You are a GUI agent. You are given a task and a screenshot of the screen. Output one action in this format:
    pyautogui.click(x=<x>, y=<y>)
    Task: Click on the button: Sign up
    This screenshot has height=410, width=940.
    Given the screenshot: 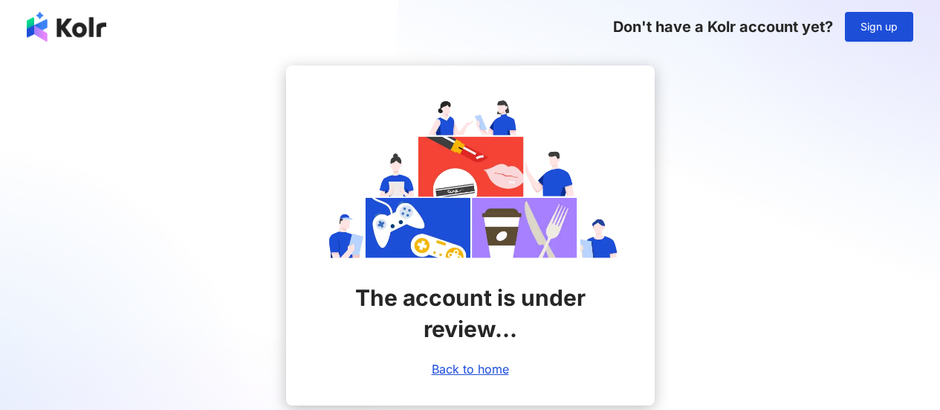 What is the action you would take?
    pyautogui.click(x=879, y=27)
    